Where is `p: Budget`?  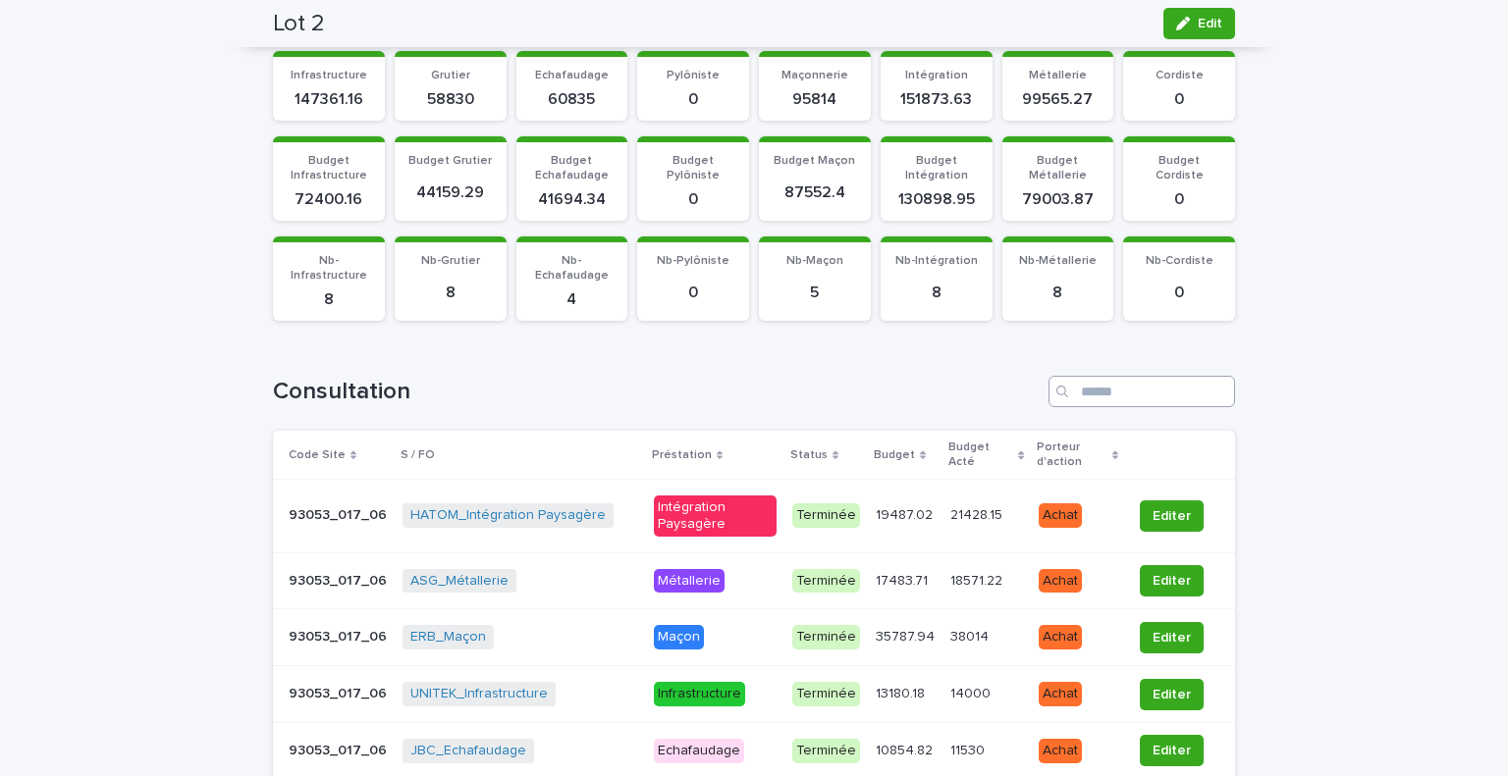 p: Budget is located at coordinates (894, 455).